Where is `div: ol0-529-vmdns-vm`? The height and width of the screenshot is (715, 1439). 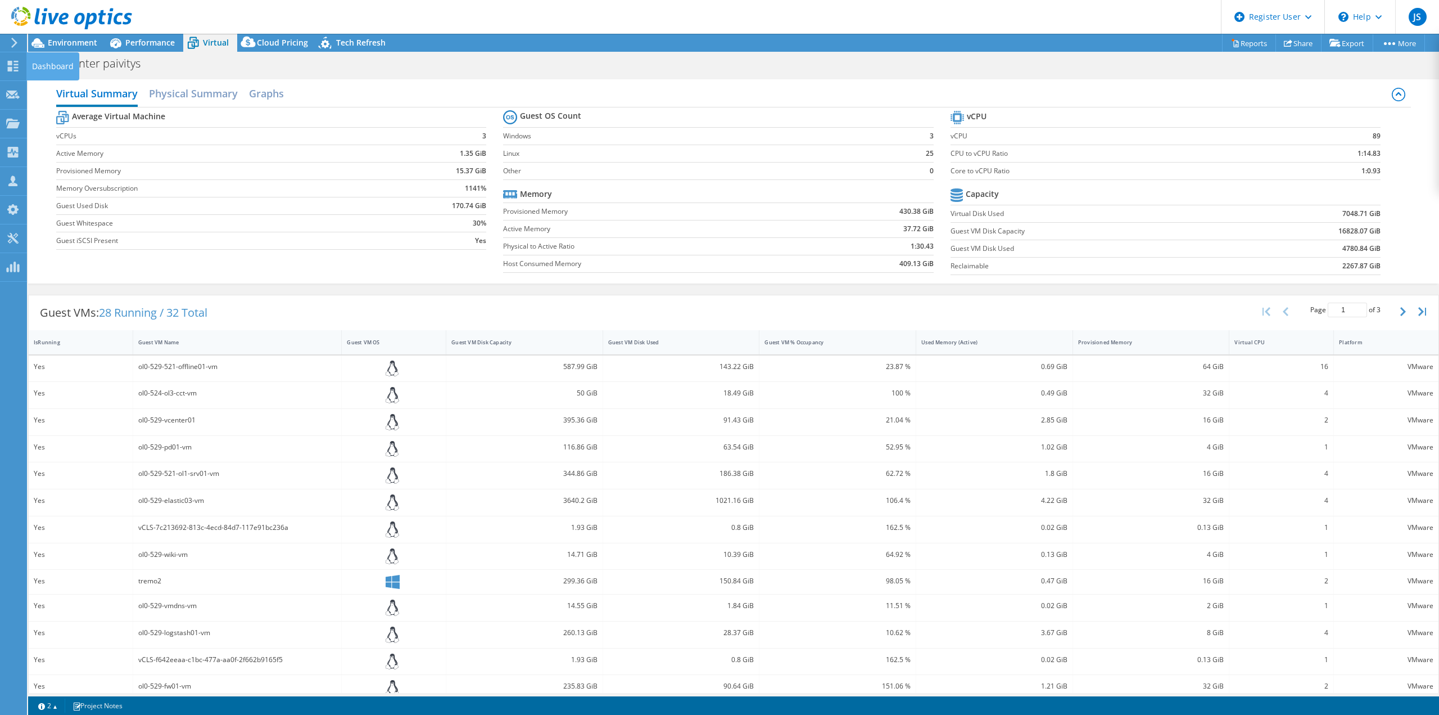 div: ol0-529-vmdns-vm is located at coordinates (237, 605).